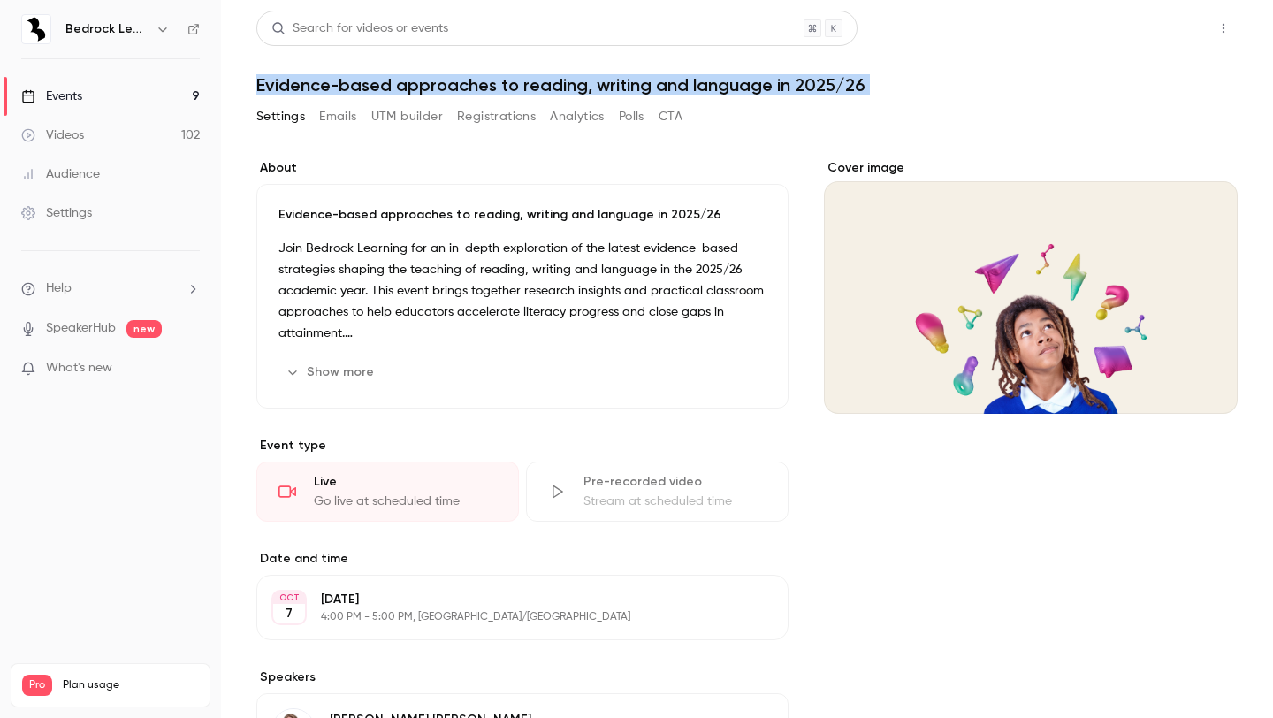  Describe the element at coordinates (522, 215) in the screenshot. I see `p: Evidence-based approaches to reading, writing and language in 2025/26` at that location.